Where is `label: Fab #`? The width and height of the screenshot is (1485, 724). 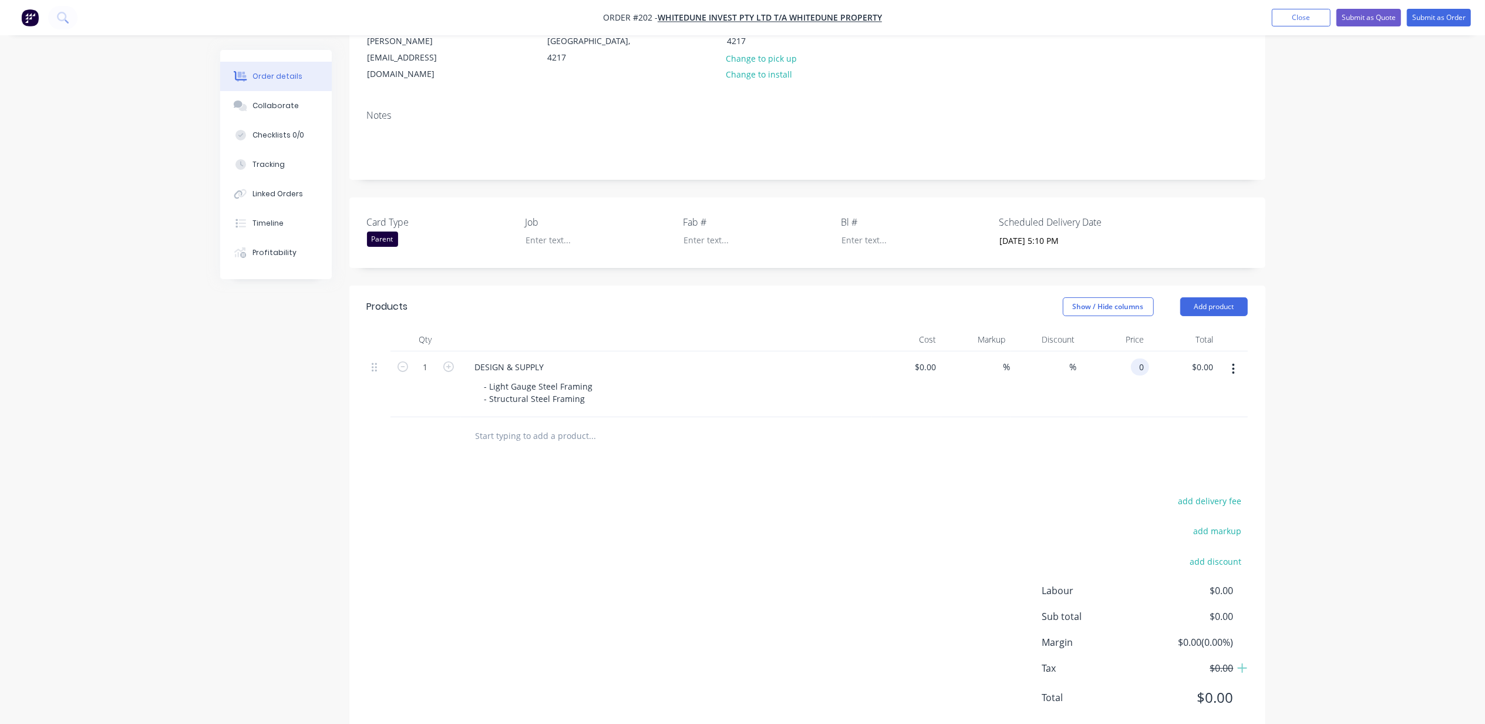
label: Fab # is located at coordinates (756, 222).